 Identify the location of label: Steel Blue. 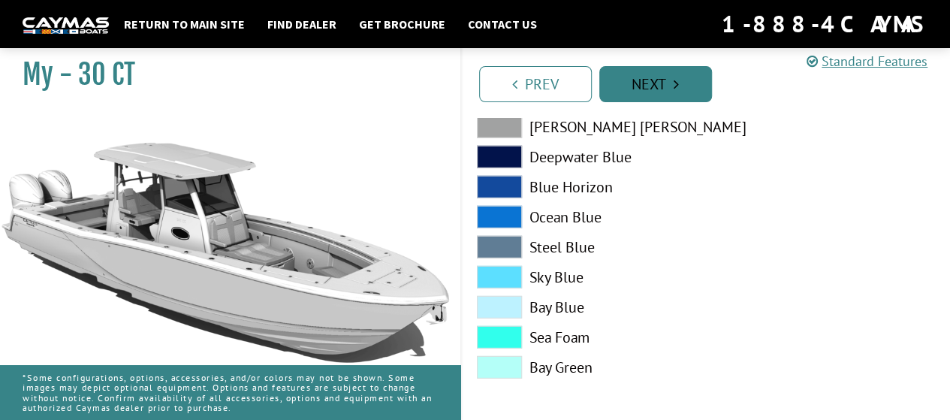
(584, 247).